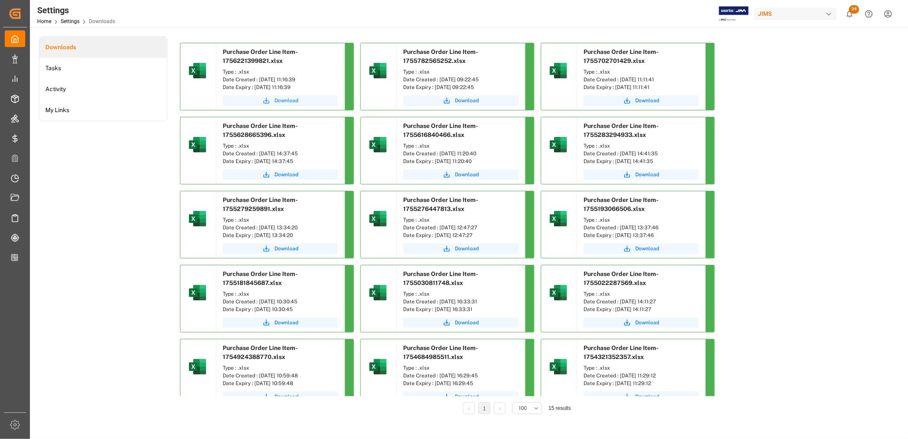  What do you see at coordinates (260, 56) in the screenshot?
I see `span: Purchase Order Line Item-1756221399821.xlsx` at bounding box center [260, 56].